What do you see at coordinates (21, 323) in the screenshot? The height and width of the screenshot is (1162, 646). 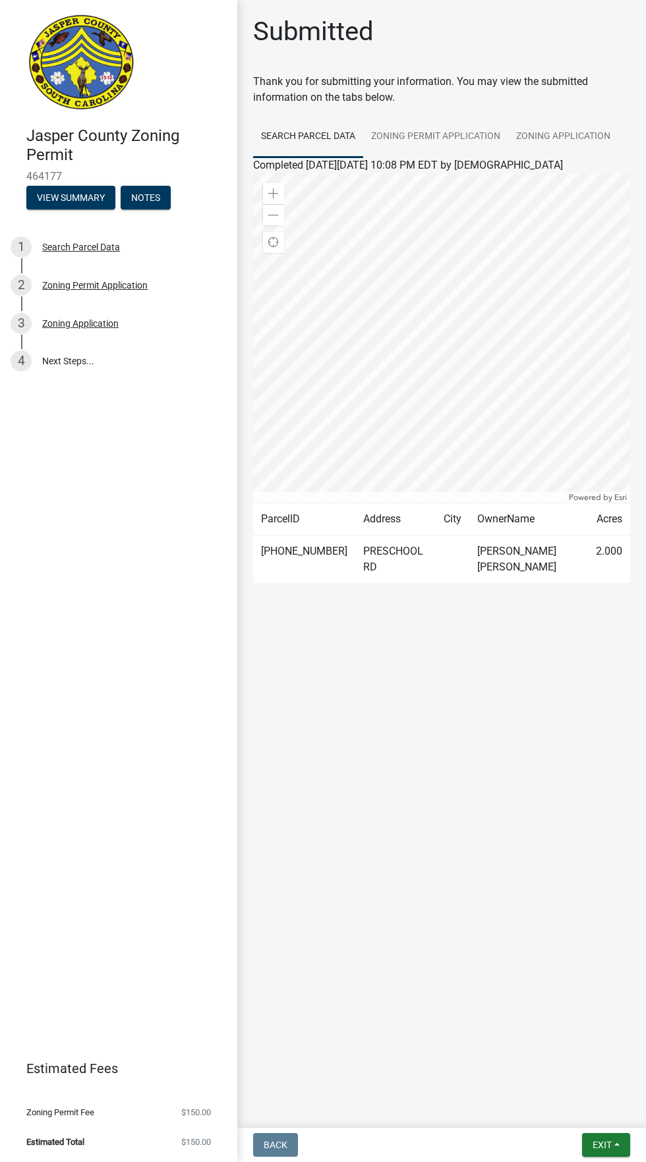 I see `div: 3` at bounding box center [21, 323].